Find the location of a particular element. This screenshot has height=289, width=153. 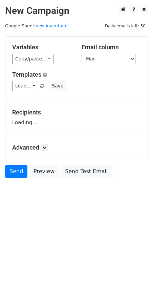

a: Daily emails left: 50 is located at coordinates (125, 26).